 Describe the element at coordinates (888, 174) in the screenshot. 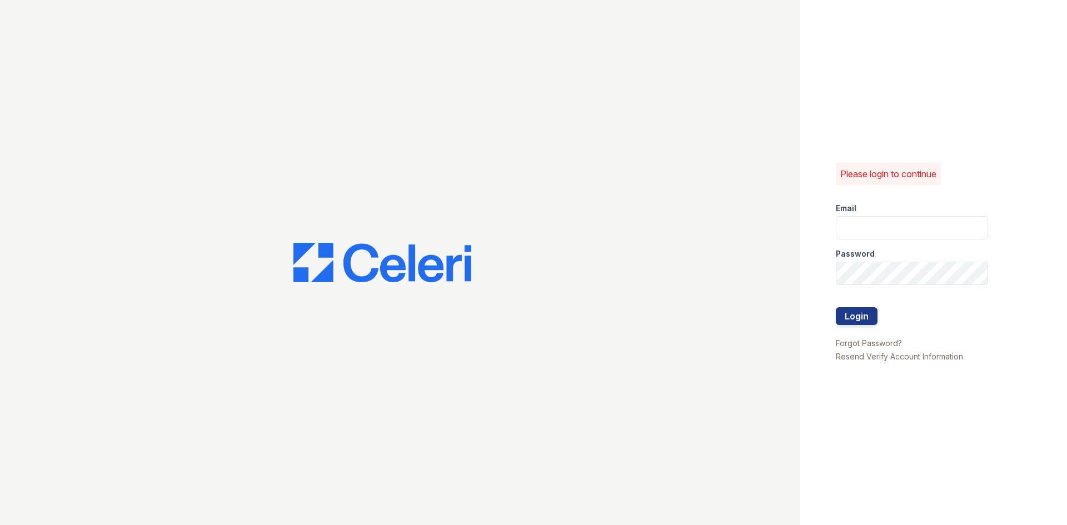

I see `p: Please login to continue` at that location.